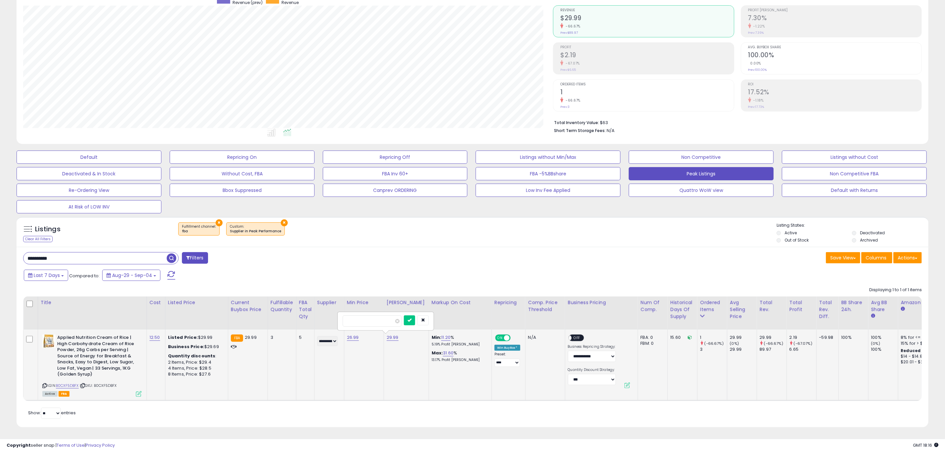 The image size is (945, 452). Describe the element at coordinates (89, 174) in the screenshot. I see `button: Deactivated & In Stock` at that location.